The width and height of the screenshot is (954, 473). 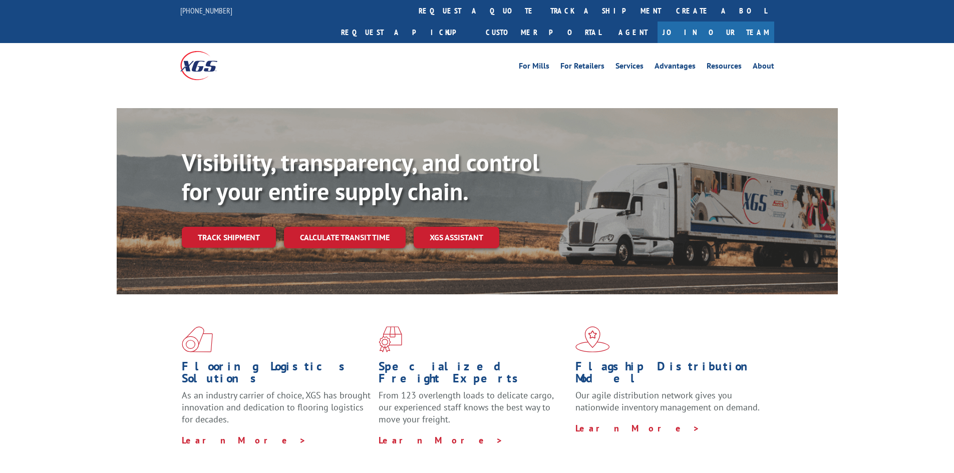 I want to click on img: xgs-icon-flagship-distribution-model-red, so click(x=592, y=339).